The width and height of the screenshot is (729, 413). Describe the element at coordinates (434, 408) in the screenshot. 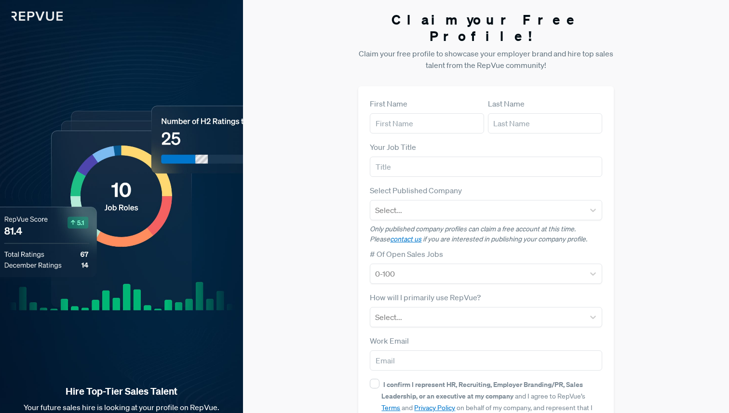

I see `a: Privacy Policy` at that location.